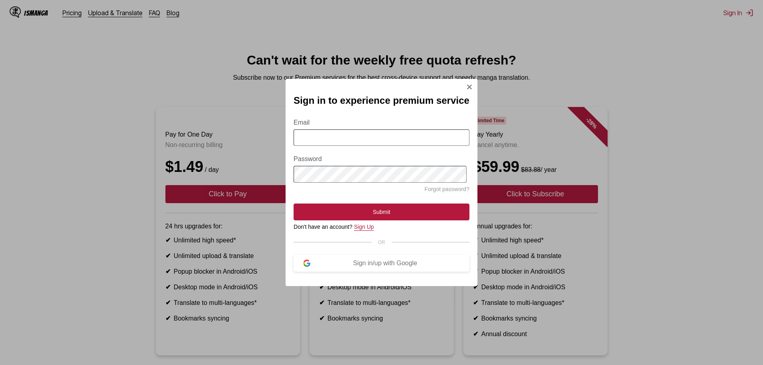 The width and height of the screenshot is (763, 365). I want to click on img: google-logo, so click(307, 263).